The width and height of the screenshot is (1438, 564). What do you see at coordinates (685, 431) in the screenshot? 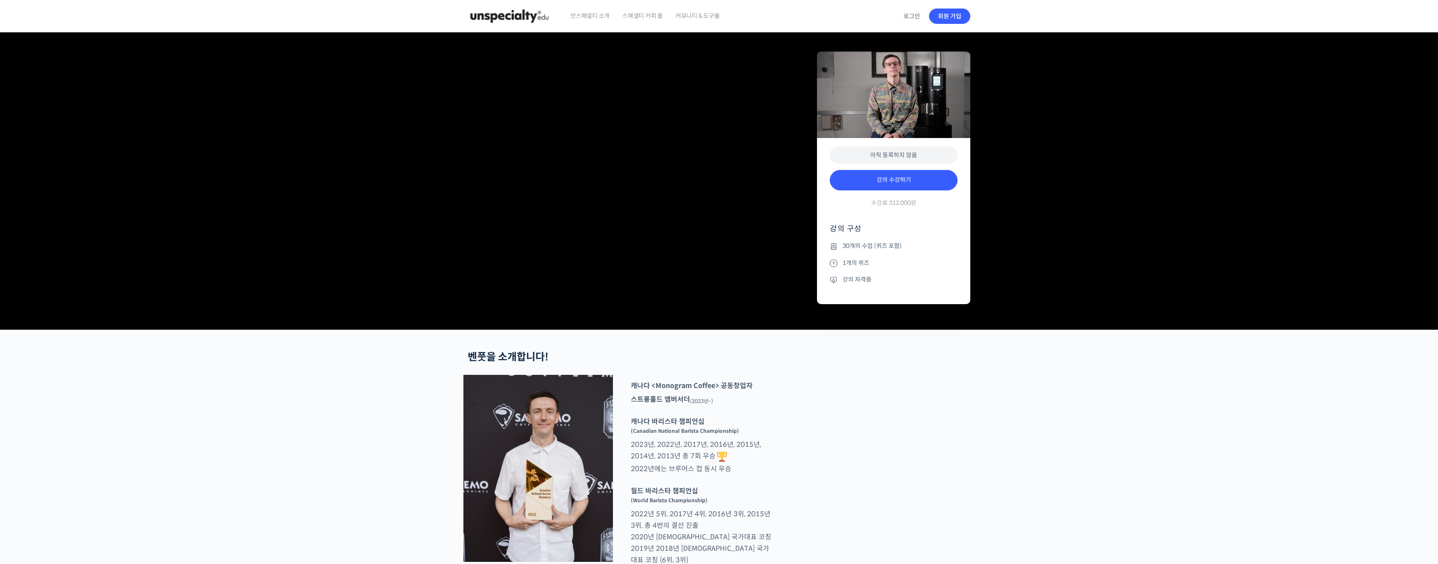
I see `sup: (Canadian National Barista Championship)` at bounding box center [685, 431].